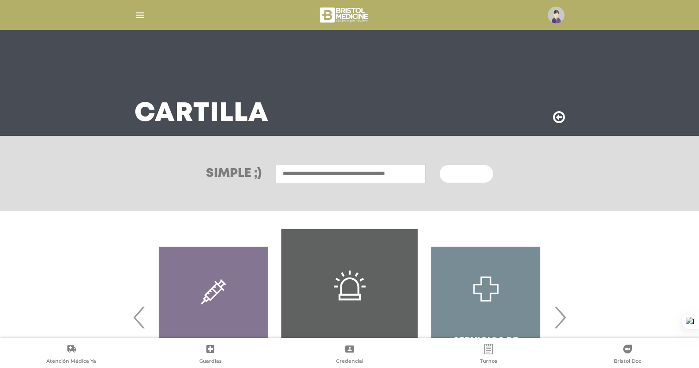 This screenshot has width=699, height=368. I want to click on span: Guardias, so click(210, 361).